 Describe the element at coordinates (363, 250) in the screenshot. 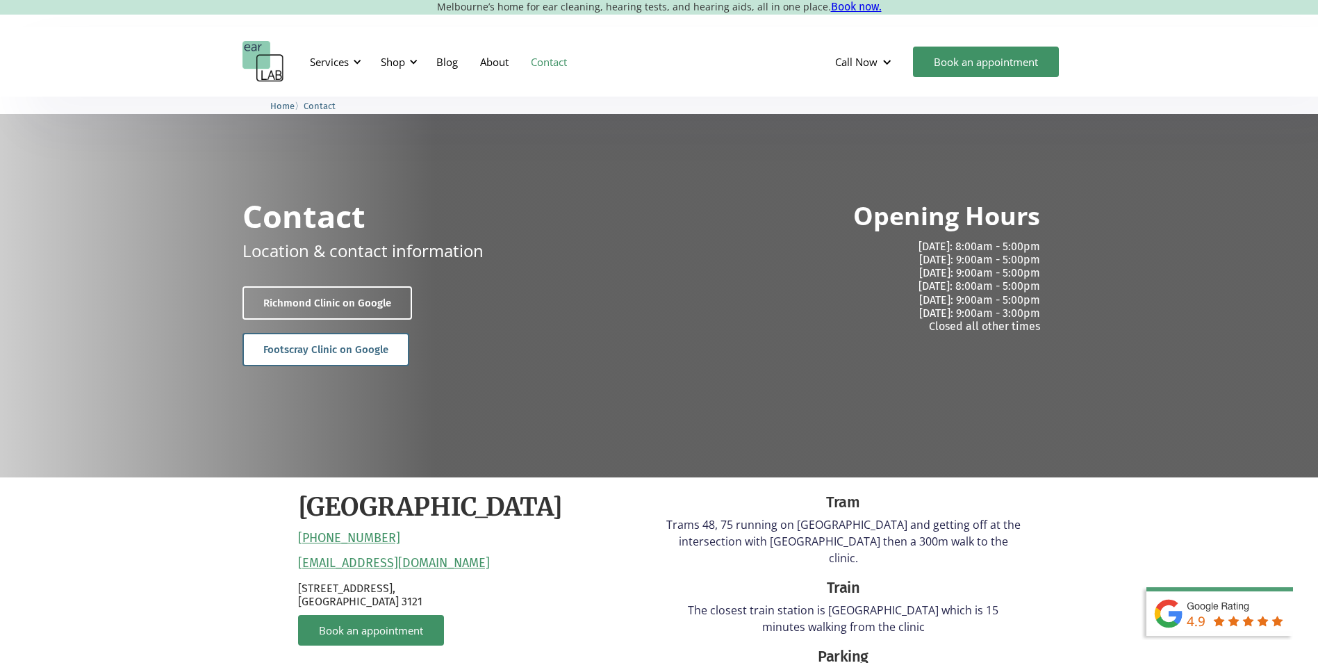

I see `p: Location & contact information` at that location.